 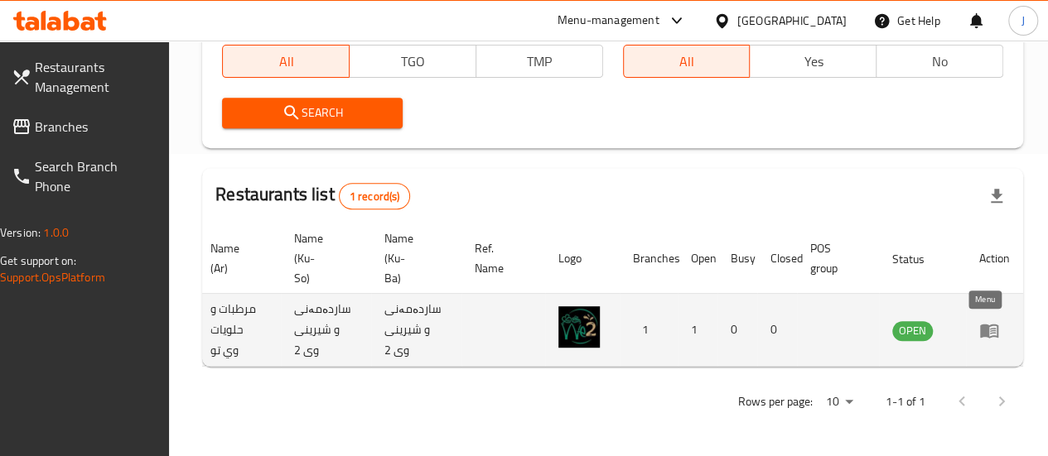 I want to click on button: TGO, so click(x=413, y=61).